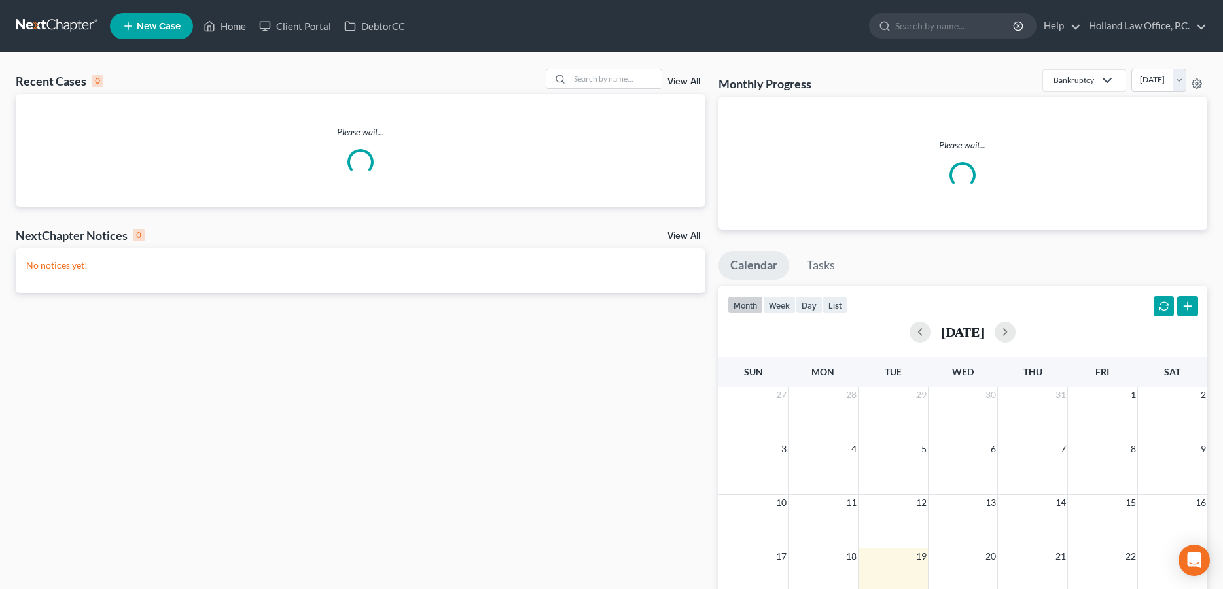  I want to click on span: Thu, so click(1032, 372).